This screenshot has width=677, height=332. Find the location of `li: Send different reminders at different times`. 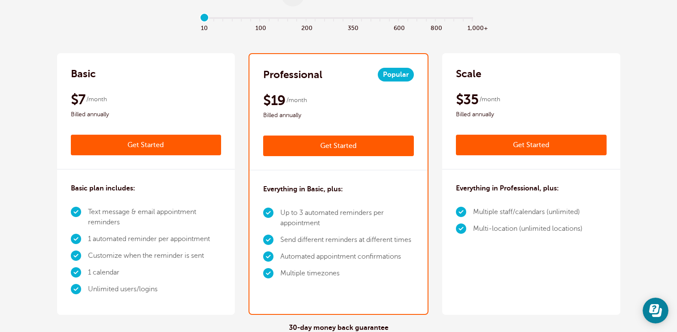

li: Send different reminders at different times is located at coordinates (347, 240).